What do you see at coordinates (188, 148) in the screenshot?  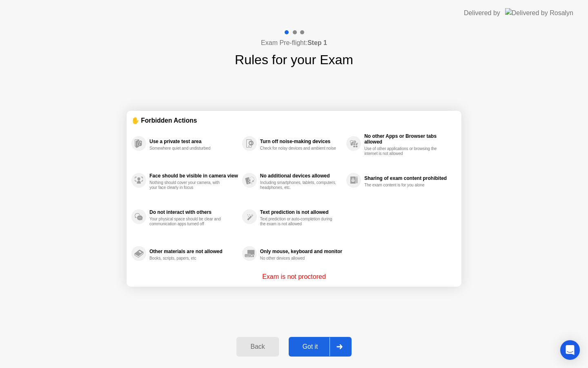 I see `div: Somewhere quiet and undisturbed` at bounding box center [188, 148].